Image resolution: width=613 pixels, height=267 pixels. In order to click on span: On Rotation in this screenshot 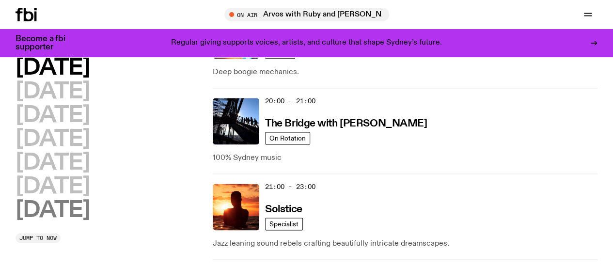, I will do `click(287, 138)`.